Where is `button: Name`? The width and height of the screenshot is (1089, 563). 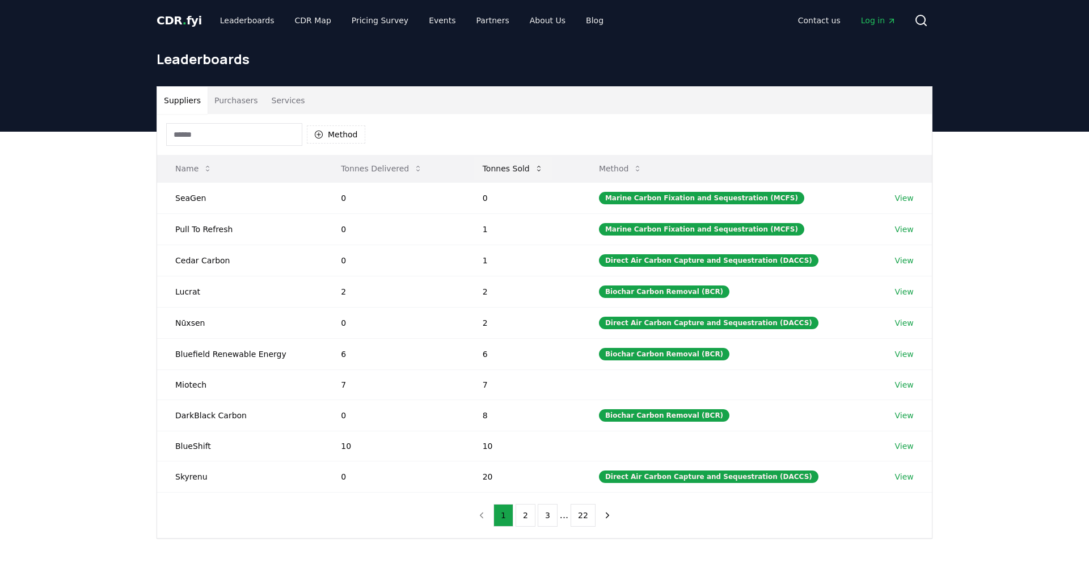 button: Name is located at coordinates (193, 168).